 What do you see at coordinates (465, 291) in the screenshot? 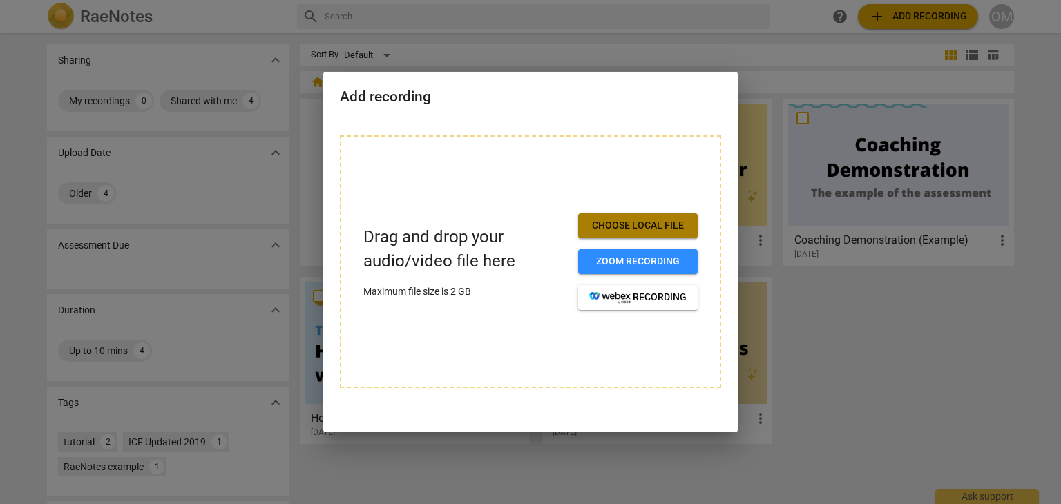
I see `p: Maximum file size is 2 GB` at bounding box center [465, 291].